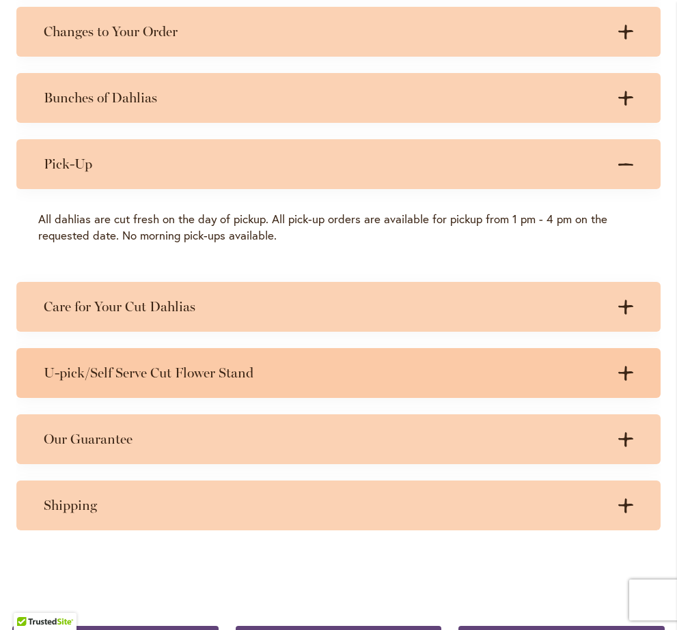 Image resolution: width=677 pixels, height=630 pixels. I want to click on summary: Care for Your Cut Dahlias, so click(338, 307).